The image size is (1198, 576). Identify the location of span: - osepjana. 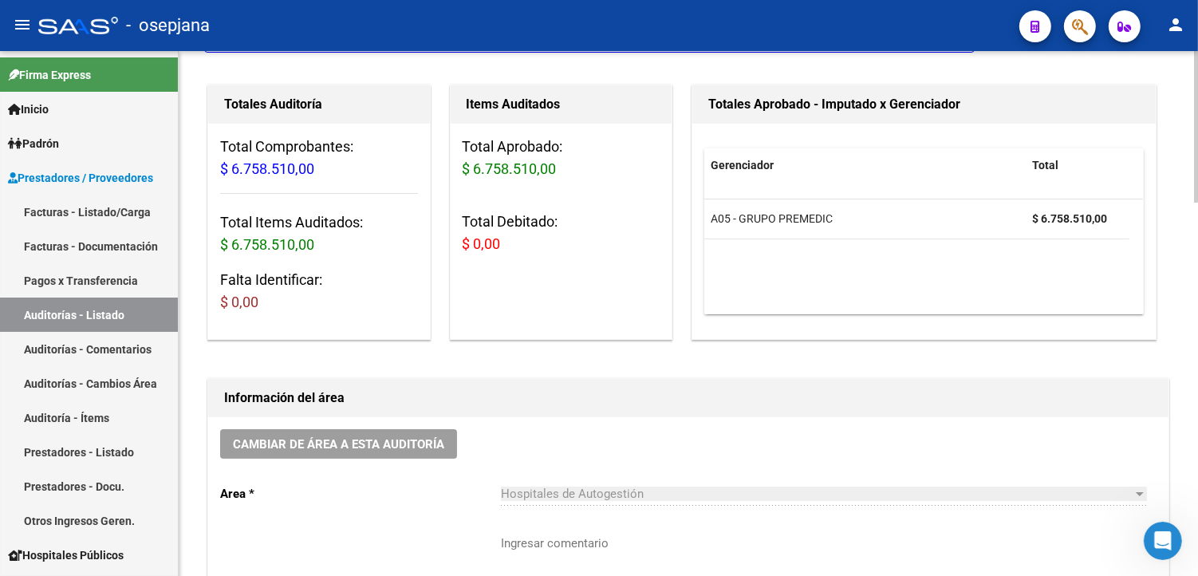
(167, 26).